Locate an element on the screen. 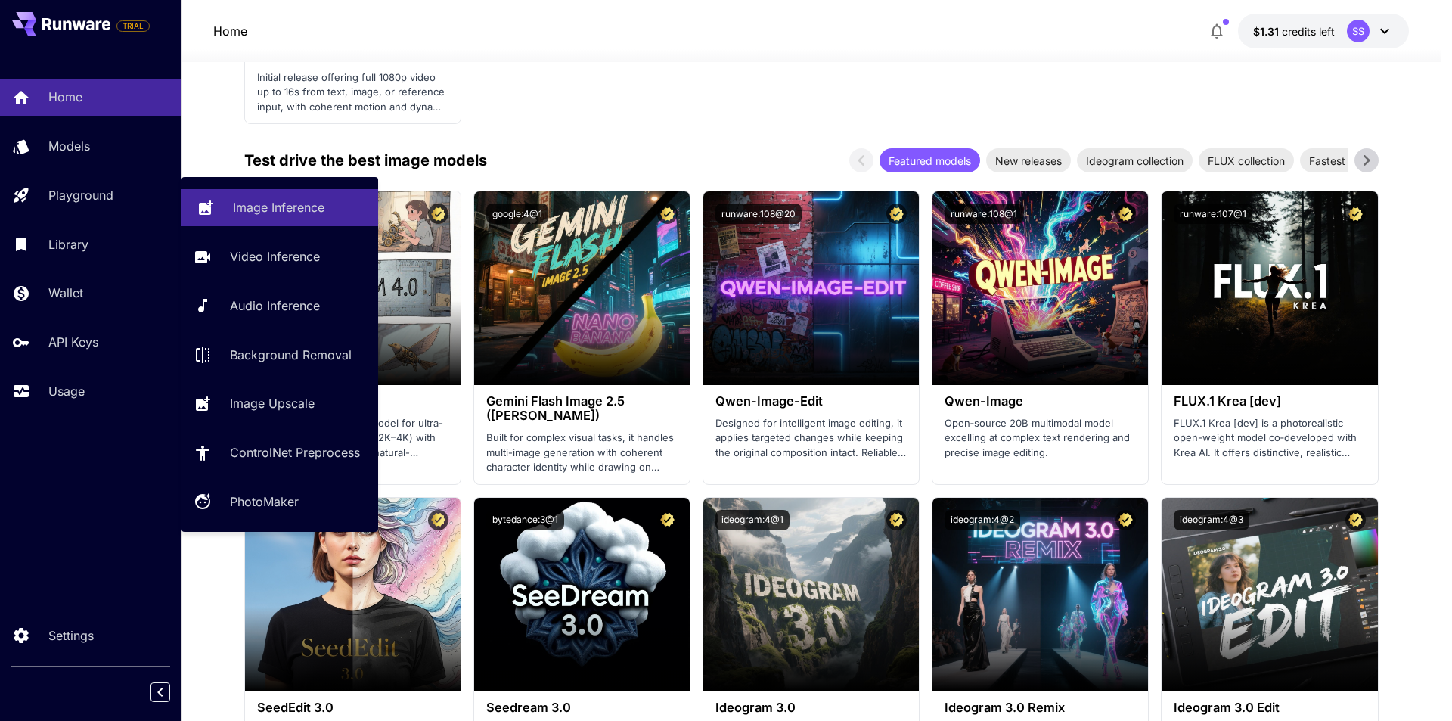 This screenshot has height=721, width=1452. span: credits left is located at coordinates (1308, 31).